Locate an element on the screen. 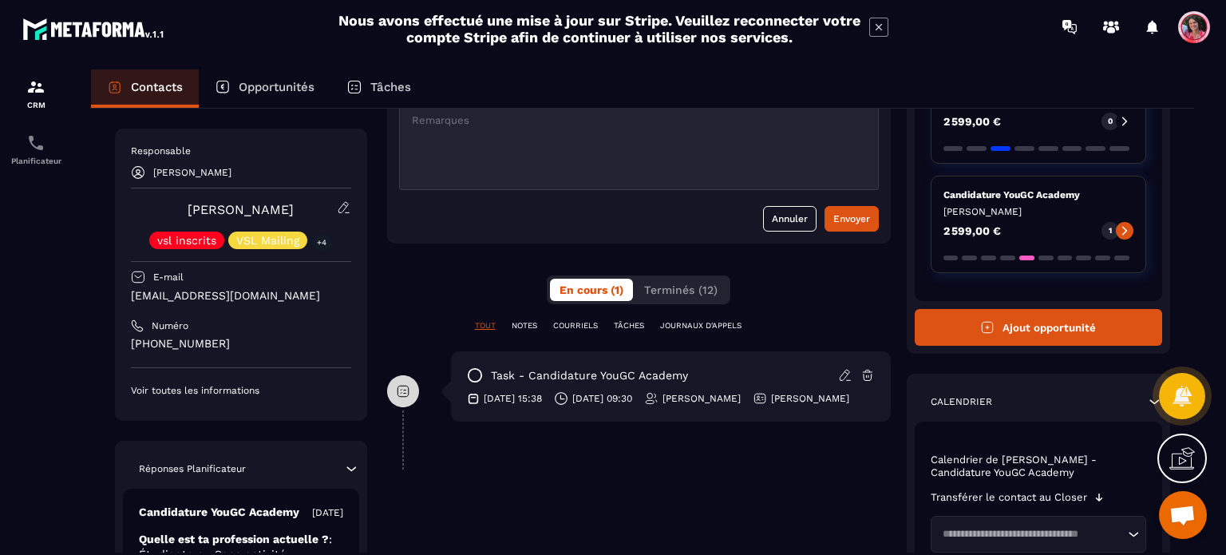 The height and width of the screenshot is (555, 1226). a: formationformationCRM is located at coordinates (36, 93).